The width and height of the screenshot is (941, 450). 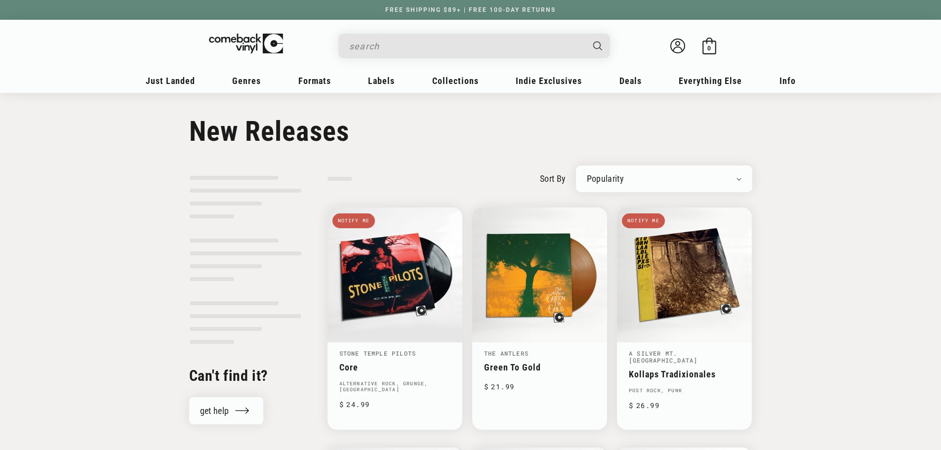 I want to click on a: Stone Temple Pilots, so click(x=378, y=353).